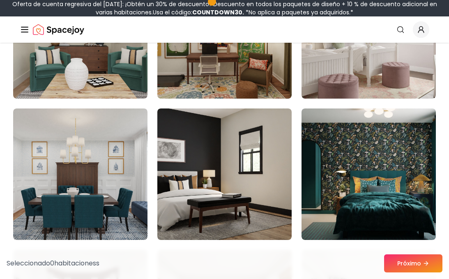 Image resolution: width=449 pixels, height=279 pixels. Describe the element at coordinates (58, 30) in the screenshot. I see `img: Logotipo de Spacejoy` at that location.